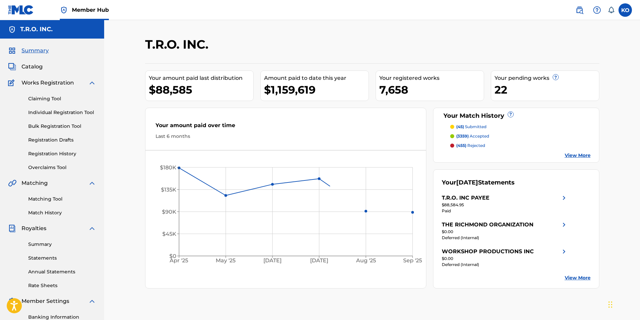 The image size is (640, 320). Describe the element at coordinates (623, 304) in the screenshot. I see `div: Chat Widget` at that location.